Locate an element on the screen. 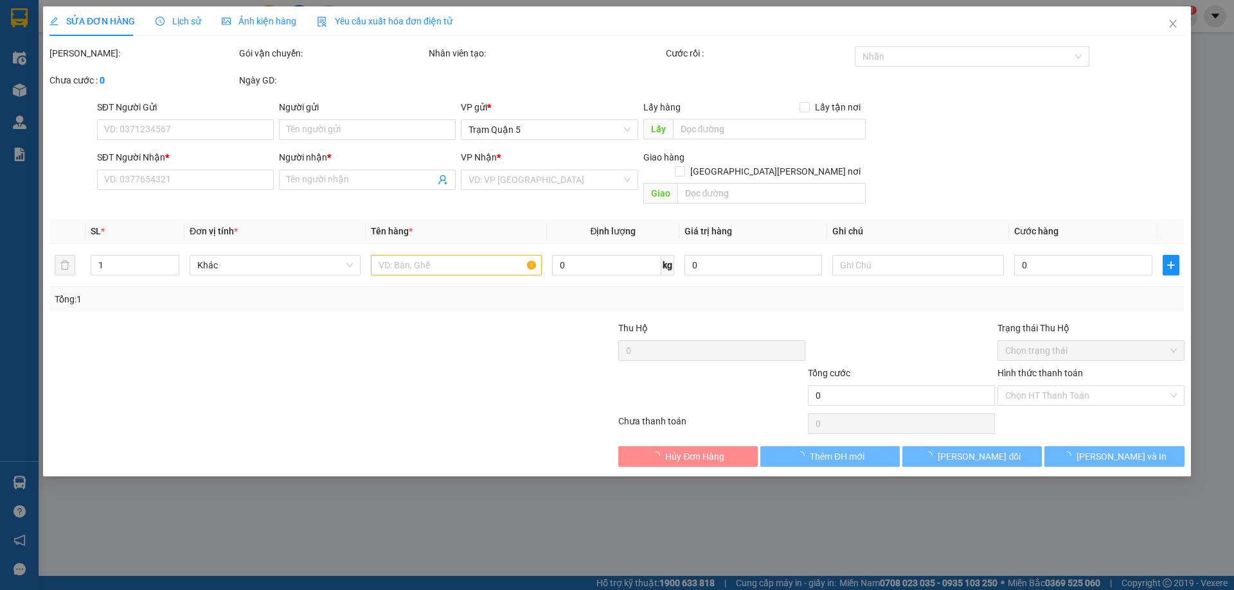 The image size is (1234, 590). span: Chọn trạng thái is located at coordinates (1090, 351).